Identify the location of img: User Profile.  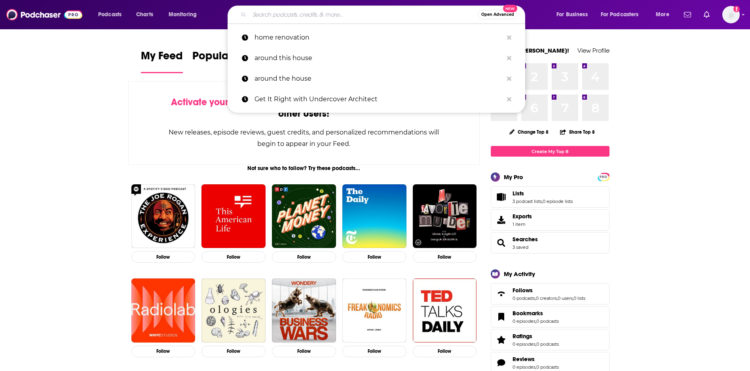
(731, 15).